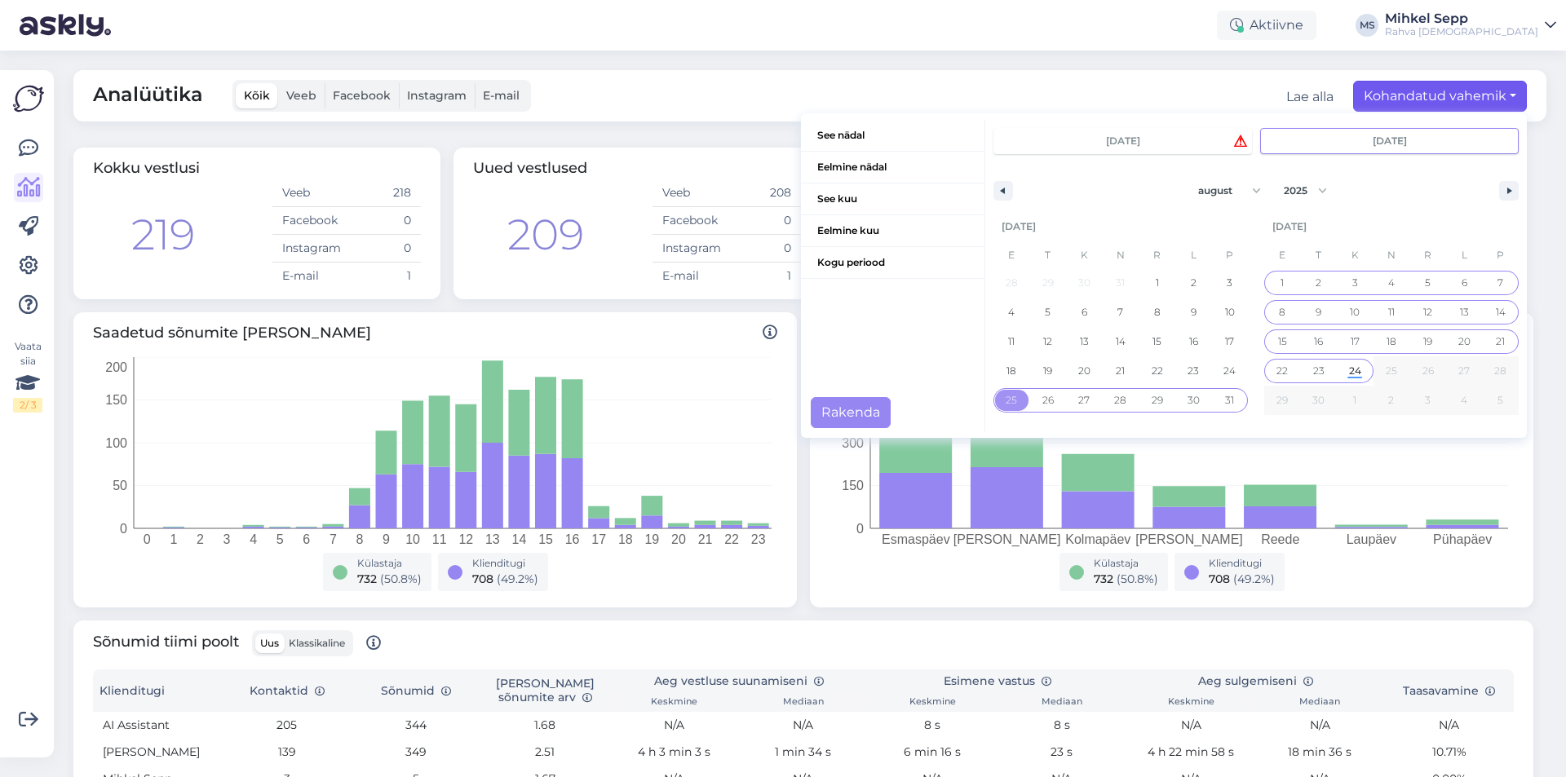 The image size is (1566, 777). Describe the element at coordinates (892, 263) in the screenshot. I see `button: Kogu periood` at that location.